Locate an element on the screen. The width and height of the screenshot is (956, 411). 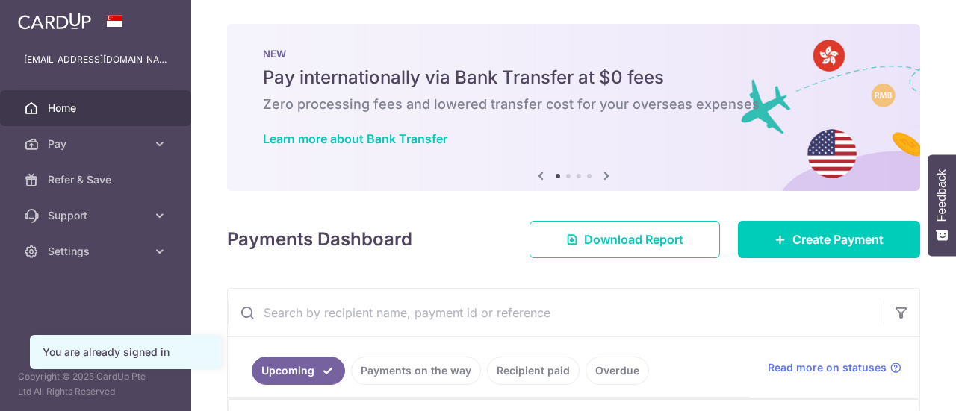
a: Download Report is located at coordinates (624, 240).